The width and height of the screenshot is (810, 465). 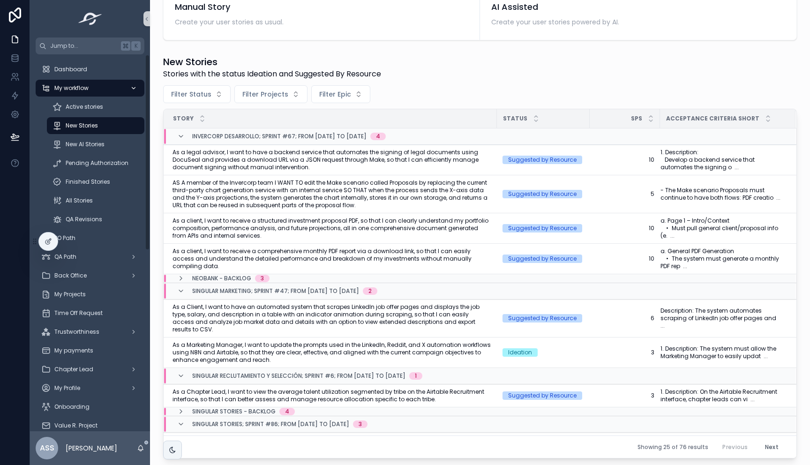 What do you see at coordinates (70, 294) in the screenshot?
I see `span: My Projects` at bounding box center [70, 294].